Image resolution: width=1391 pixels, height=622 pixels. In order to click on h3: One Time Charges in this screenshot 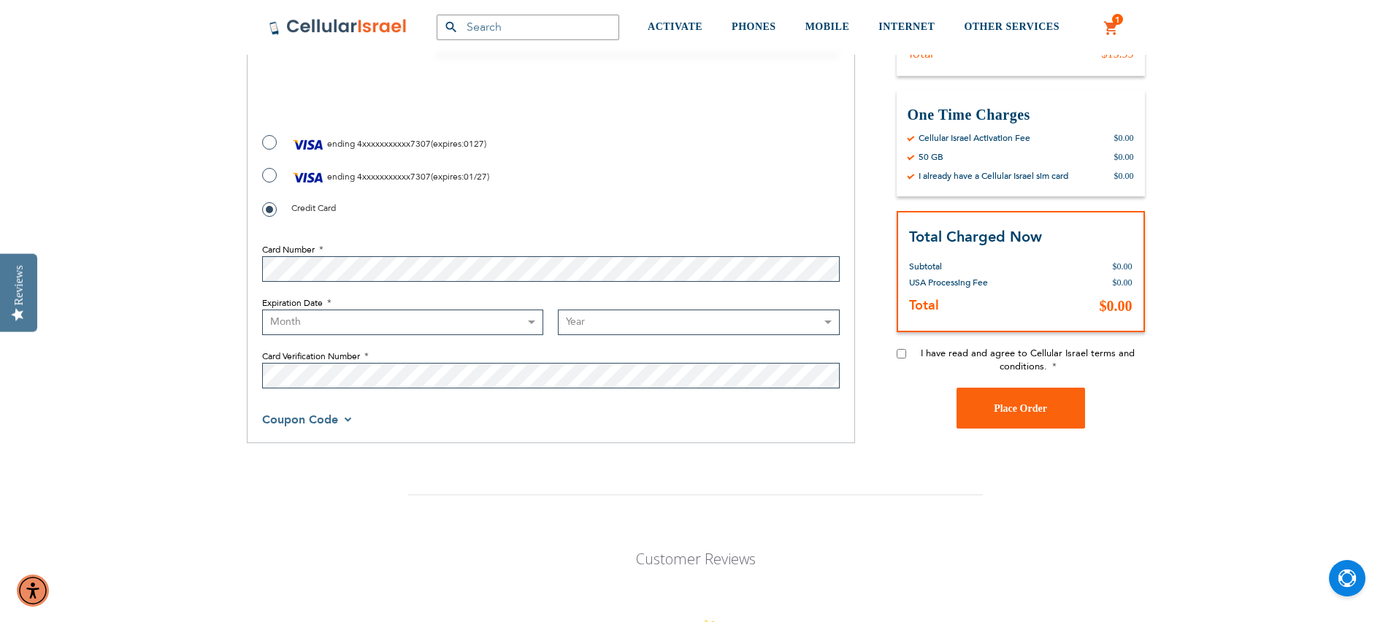, I will do `click(1021, 114)`.